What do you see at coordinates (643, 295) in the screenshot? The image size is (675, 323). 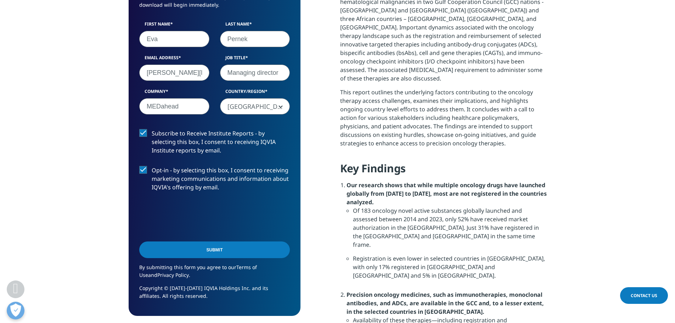 I see `a: Contact Us` at bounding box center [643, 295].